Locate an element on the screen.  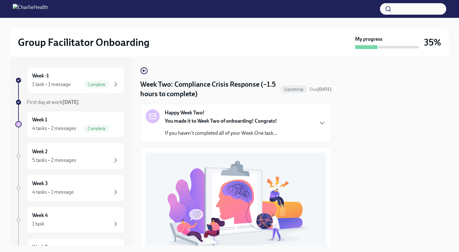
a: Week 14 tasks • 2 messagesComplete is located at coordinates (70, 124).